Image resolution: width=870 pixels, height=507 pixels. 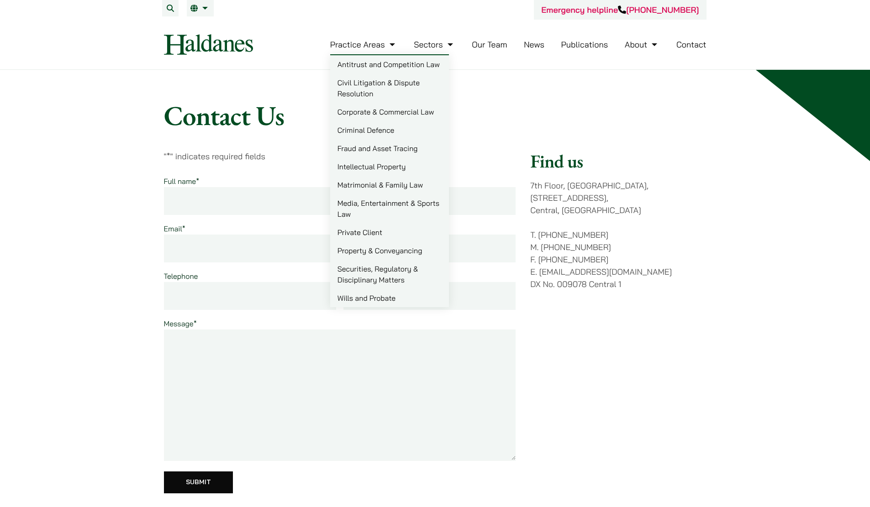 What do you see at coordinates (584, 44) in the screenshot?
I see `a: Publications` at bounding box center [584, 44].